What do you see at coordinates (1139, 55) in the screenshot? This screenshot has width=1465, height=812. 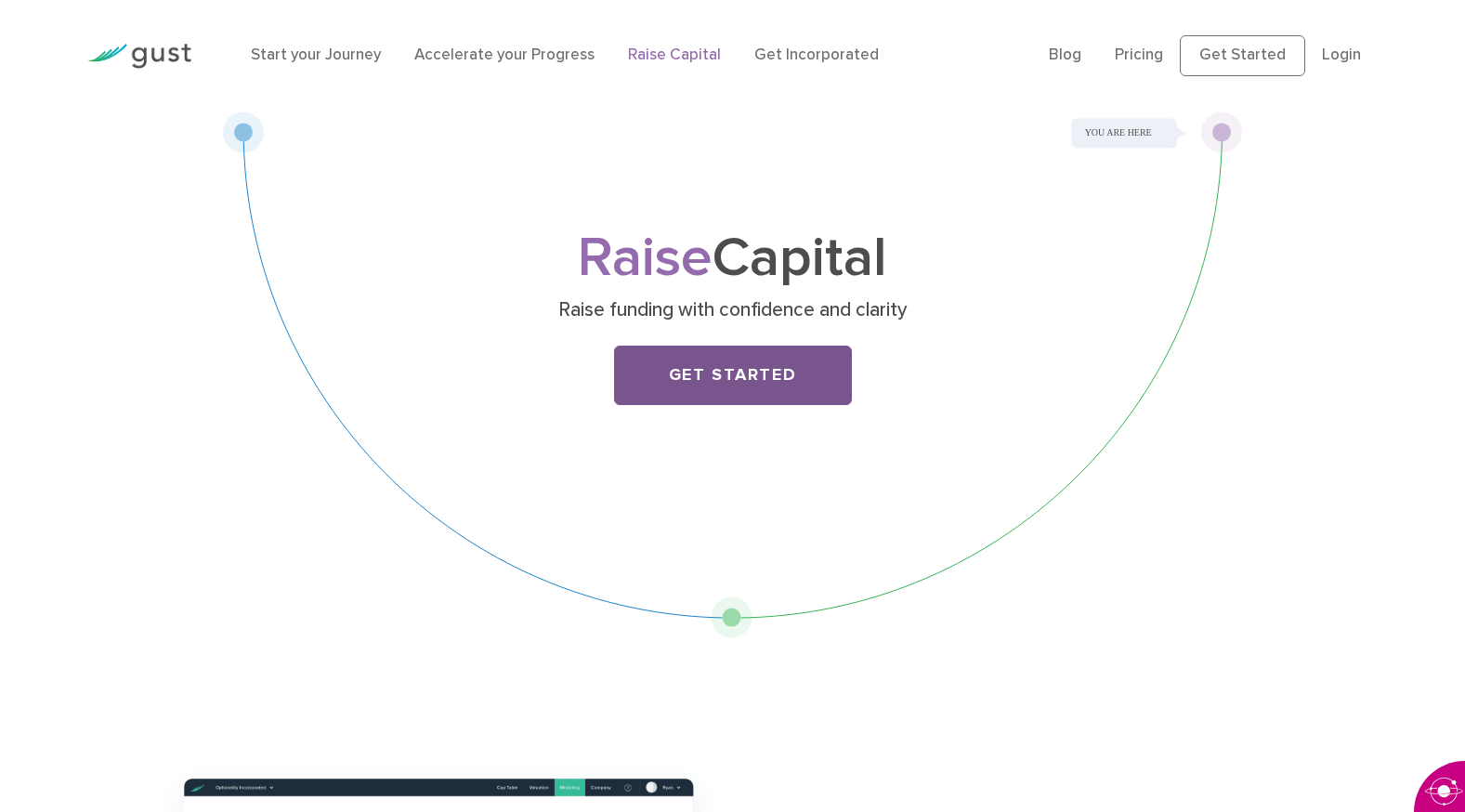 I see `a: Pricing` at bounding box center [1139, 55].